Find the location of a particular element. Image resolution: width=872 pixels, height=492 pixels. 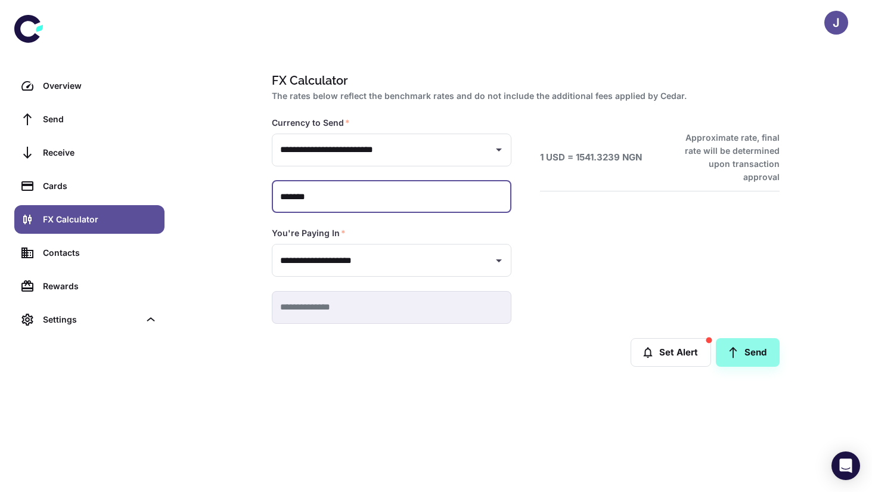

label: Currency to Send is located at coordinates (311, 123).